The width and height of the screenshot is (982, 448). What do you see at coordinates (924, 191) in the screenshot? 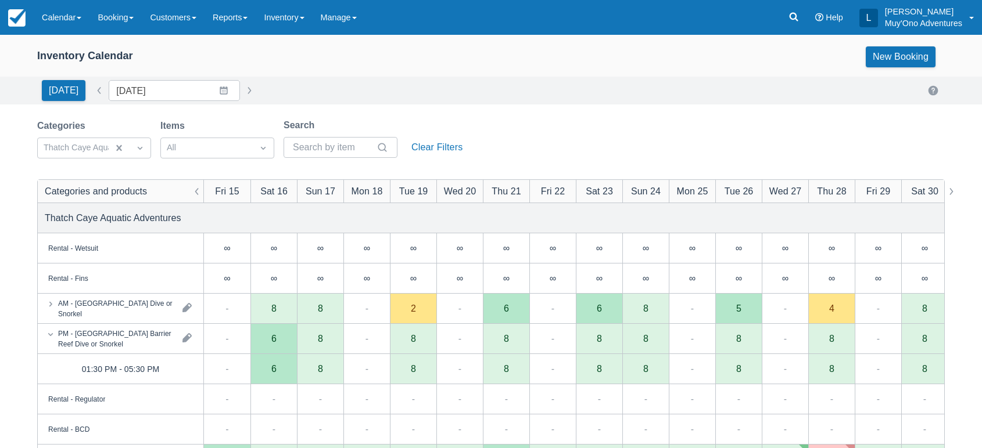
I see `div: Sat 30` at bounding box center [924, 191].